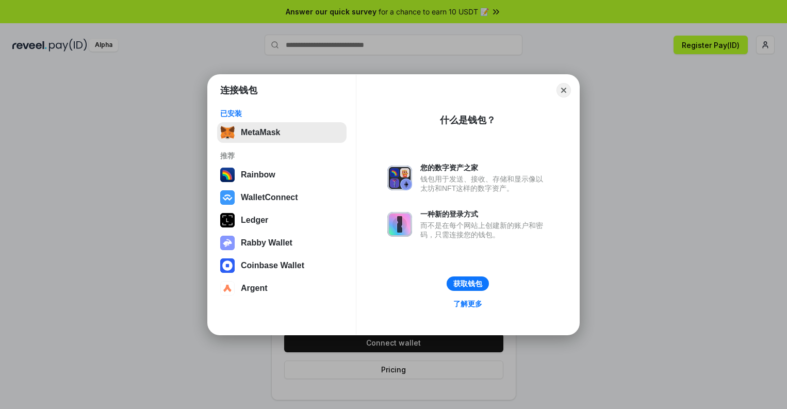  I want to click on div: WalletConnect, so click(269, 197).